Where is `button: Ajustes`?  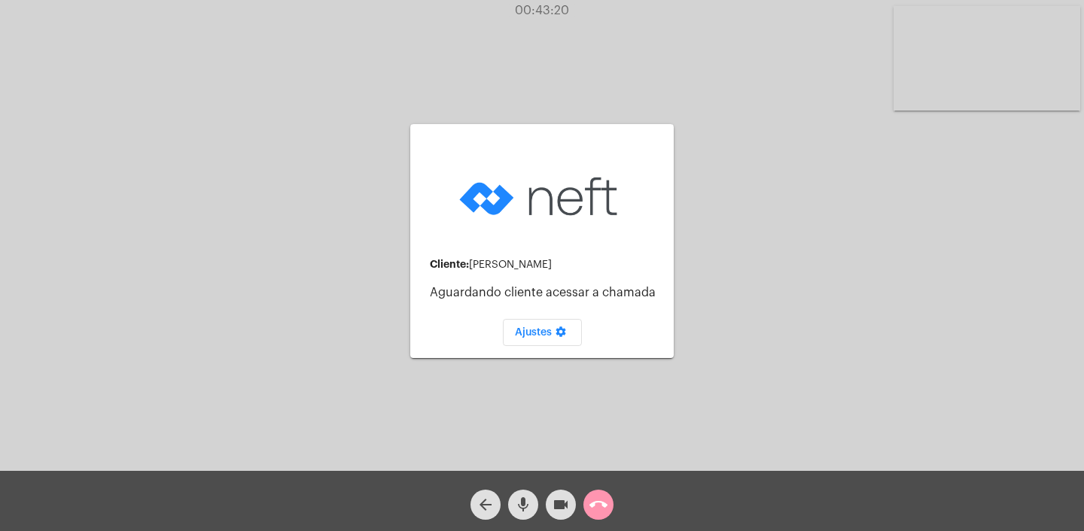
button: Ajustes is located at coordinates (542, 333).